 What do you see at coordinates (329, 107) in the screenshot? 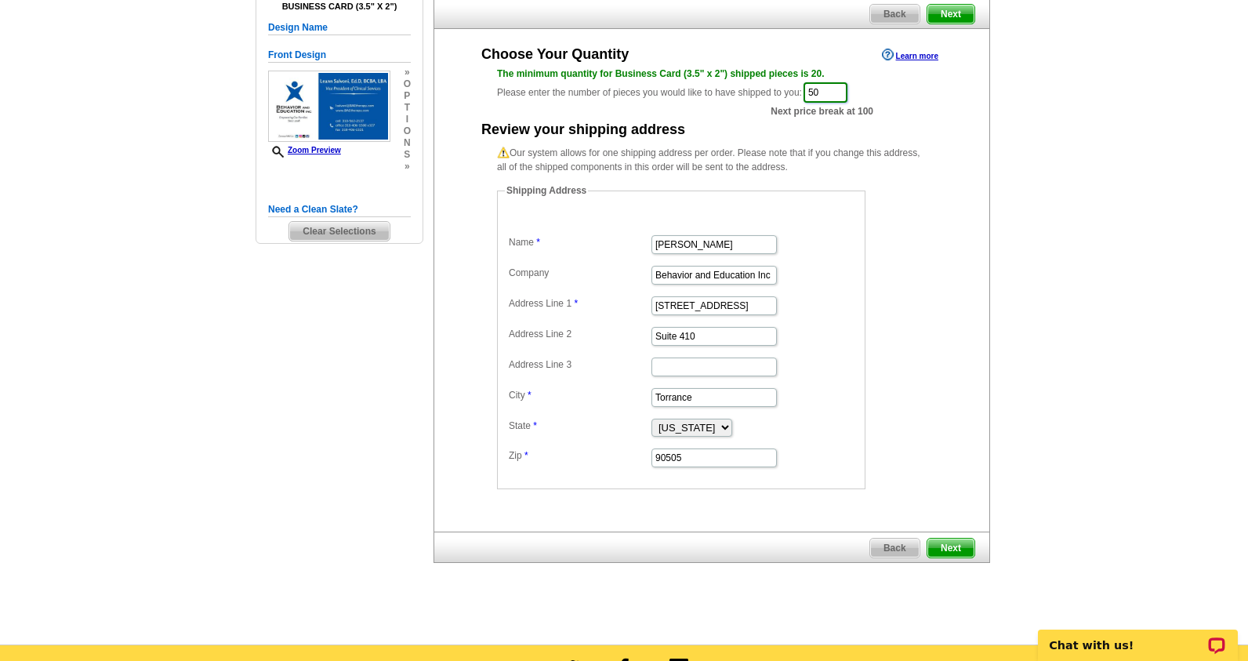
I see `img: small-thumb.jpg` at bounding box center [329, 107].